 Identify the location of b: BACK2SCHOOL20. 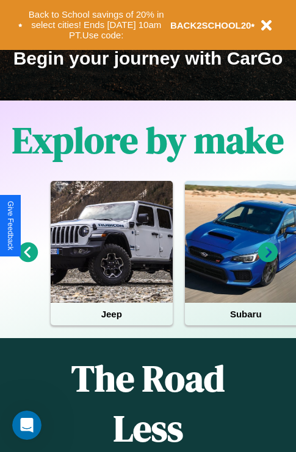
(210, 25).